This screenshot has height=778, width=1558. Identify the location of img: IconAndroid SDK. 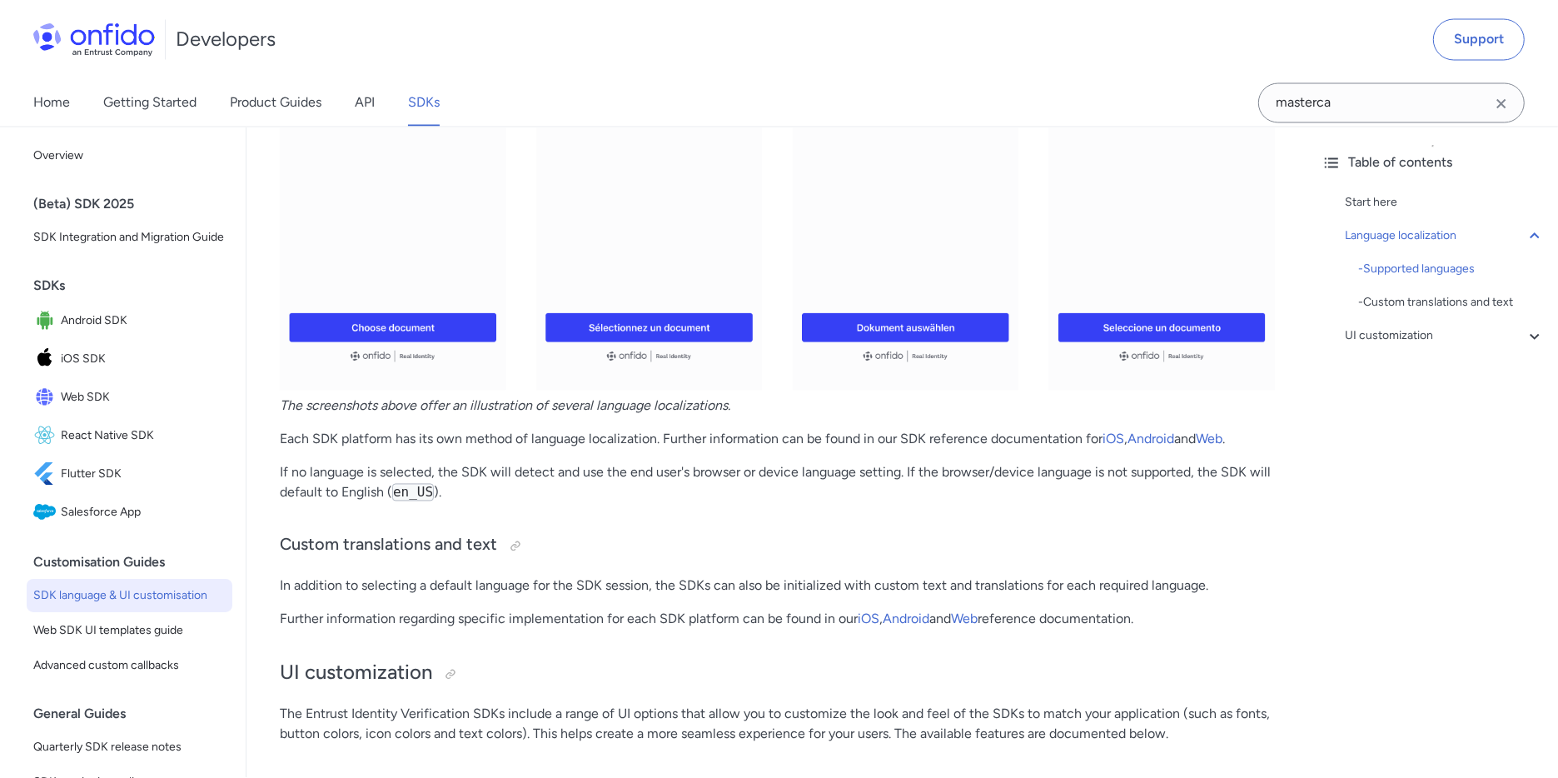
(47, 321).